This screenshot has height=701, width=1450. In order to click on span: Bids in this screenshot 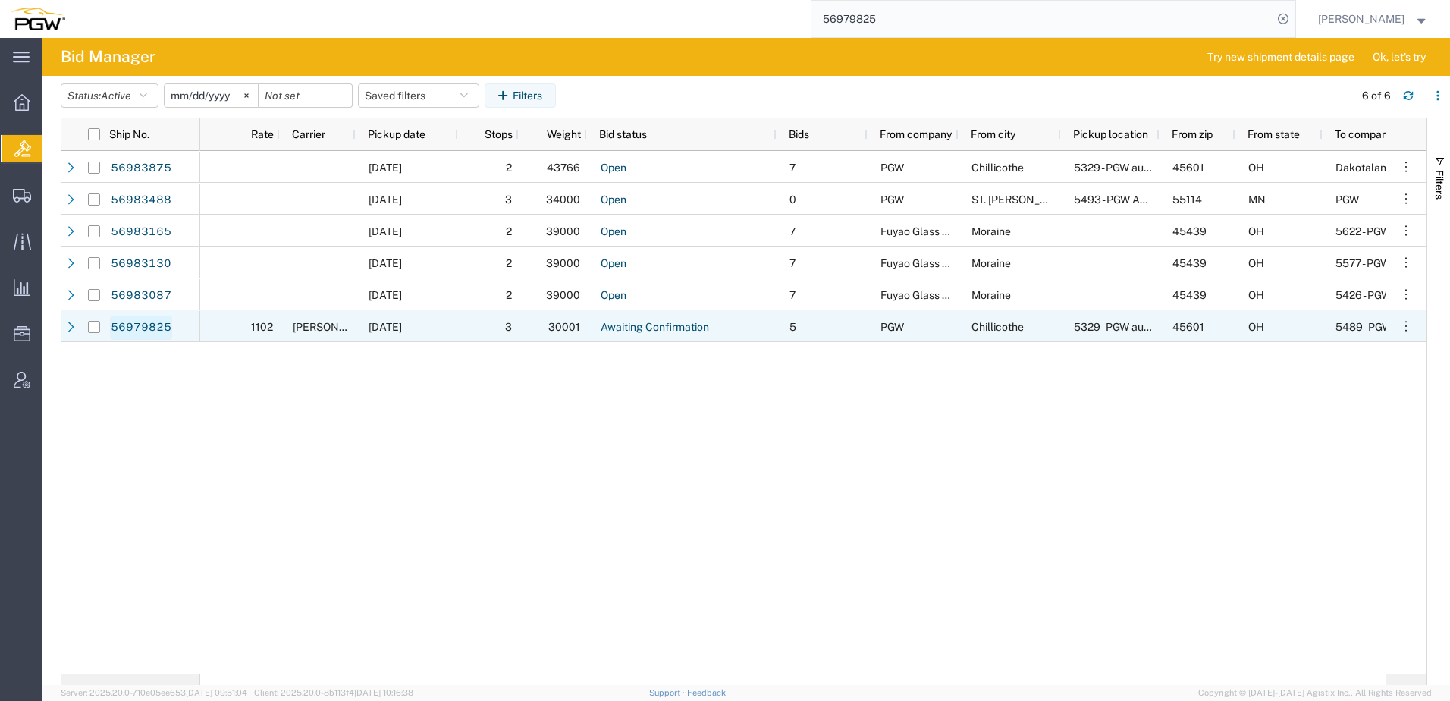, I will do `click(798, 134)`.